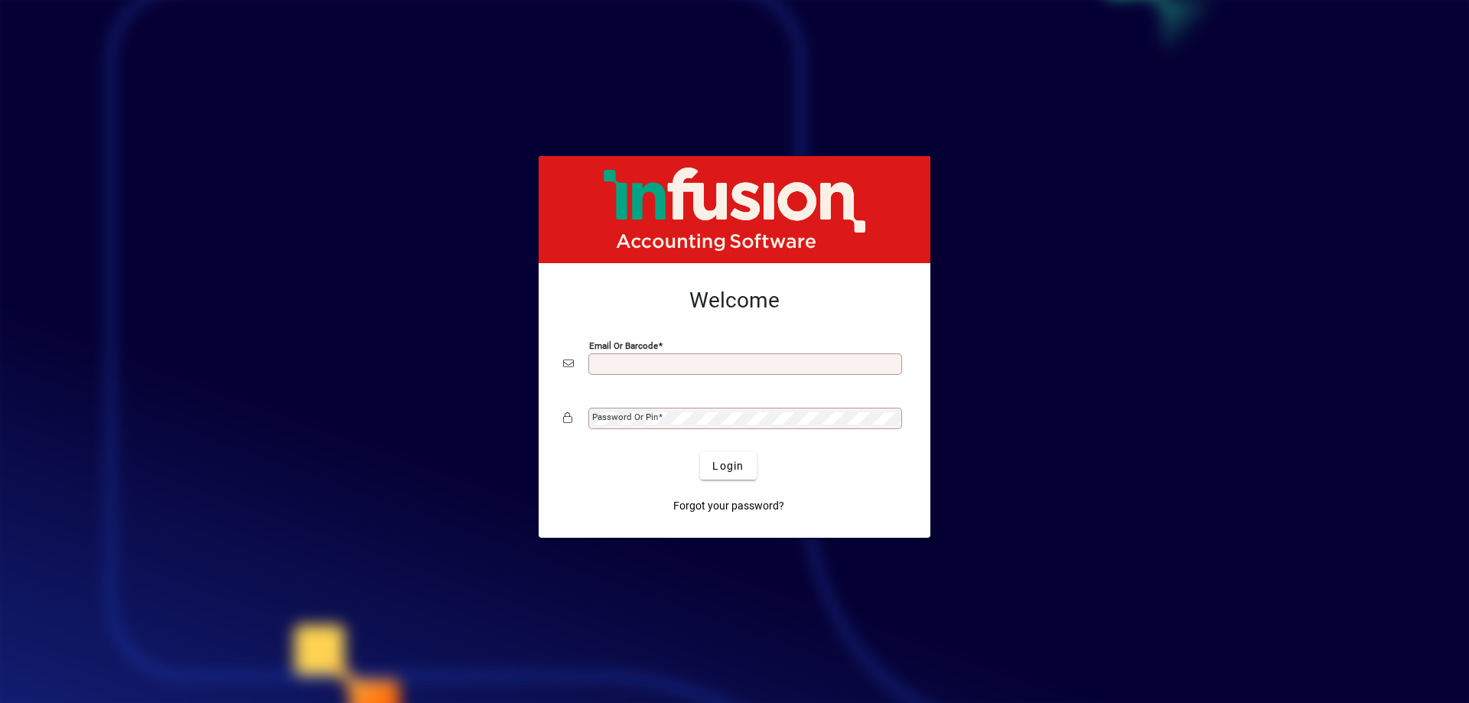 The height and width of the screenshot is (703, 1469). I want to click on span: Forgot your password?, so click(728, 506).